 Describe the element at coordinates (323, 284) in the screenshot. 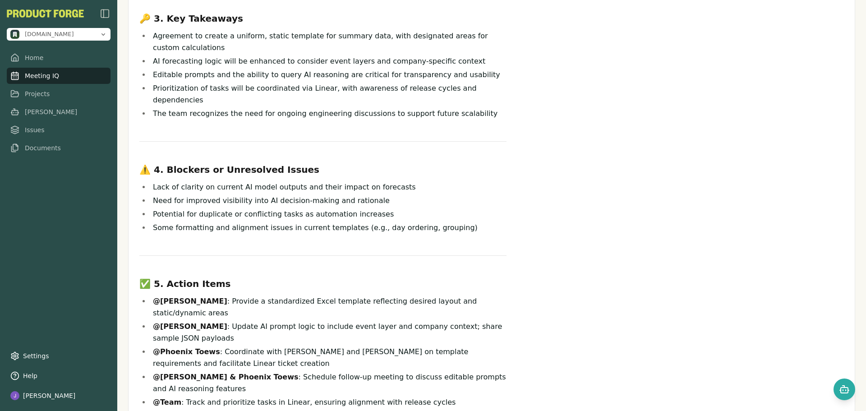

I see `h3: ✅ 5. Action Items` at that location.